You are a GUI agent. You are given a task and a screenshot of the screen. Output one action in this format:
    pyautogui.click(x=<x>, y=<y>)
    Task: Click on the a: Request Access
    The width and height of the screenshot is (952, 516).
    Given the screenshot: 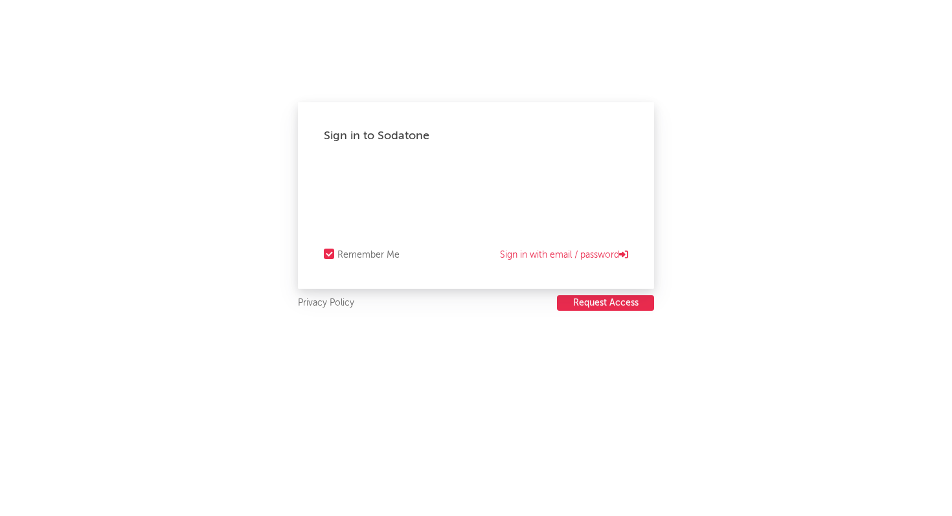 What is the action you would take?
    pyautogui.click(x=606, y=303)
    